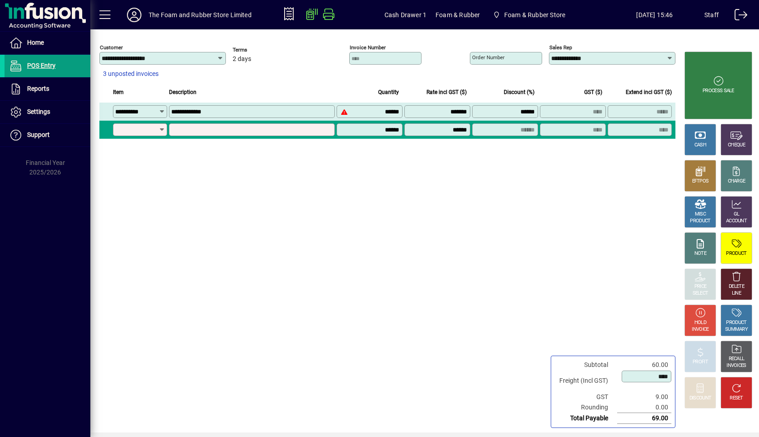  What do you see at coordinates (736, 214) in the screenshot?
I see `div: GL` at bounding box center [736, 214].